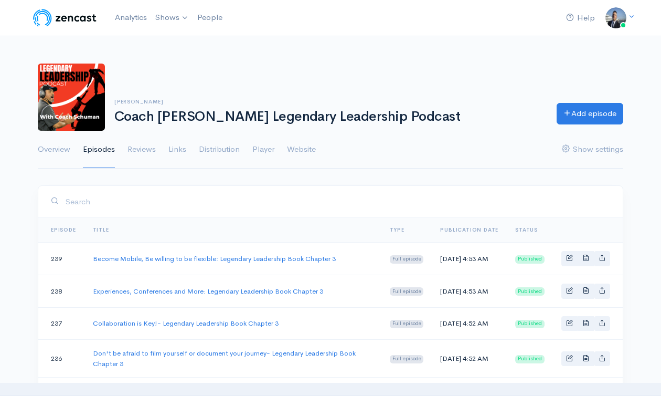 This screenshot has width=661, height=396. Describe the element at coordinates (142, 150) in the screenshot. I see `a: Reviews` at that location.